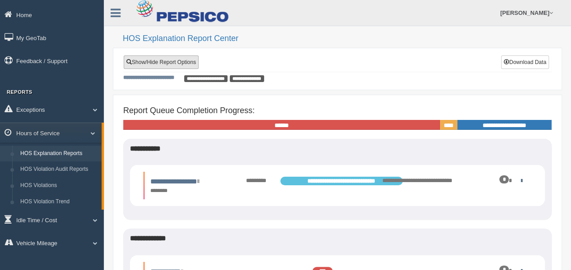 This screenshot has width=571, height=270. Describe the element at coordinates (342, 39) in the screenshot. I see `h2: HOS Explanation Report Center` at that location.